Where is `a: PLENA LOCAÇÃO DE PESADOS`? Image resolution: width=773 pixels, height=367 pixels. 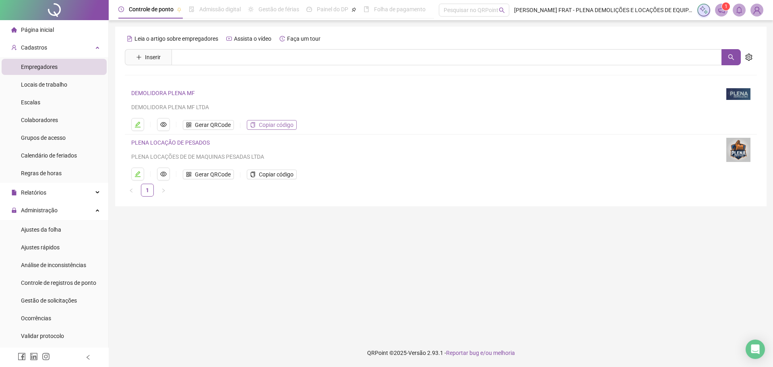
a: PLENA LOCAÇÃO DE PESADOS is located at coordinates (170, 143).